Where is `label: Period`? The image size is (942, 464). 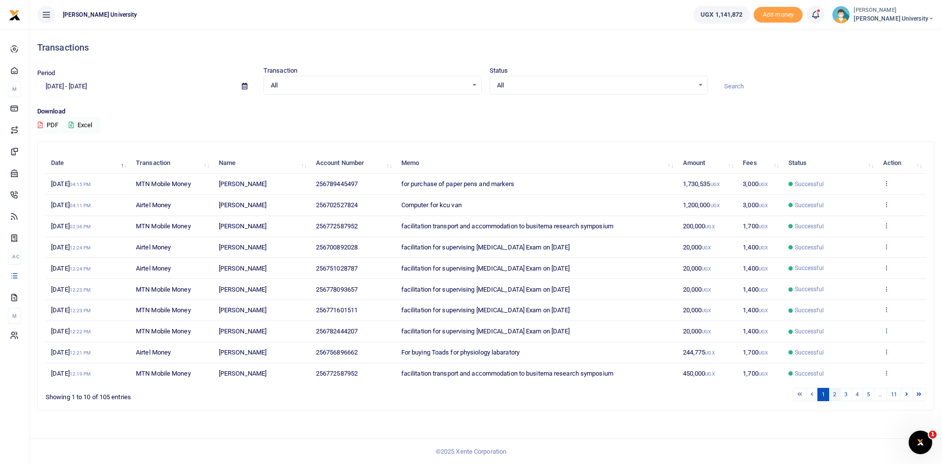 label: Period is located at coordinates (46, 73).